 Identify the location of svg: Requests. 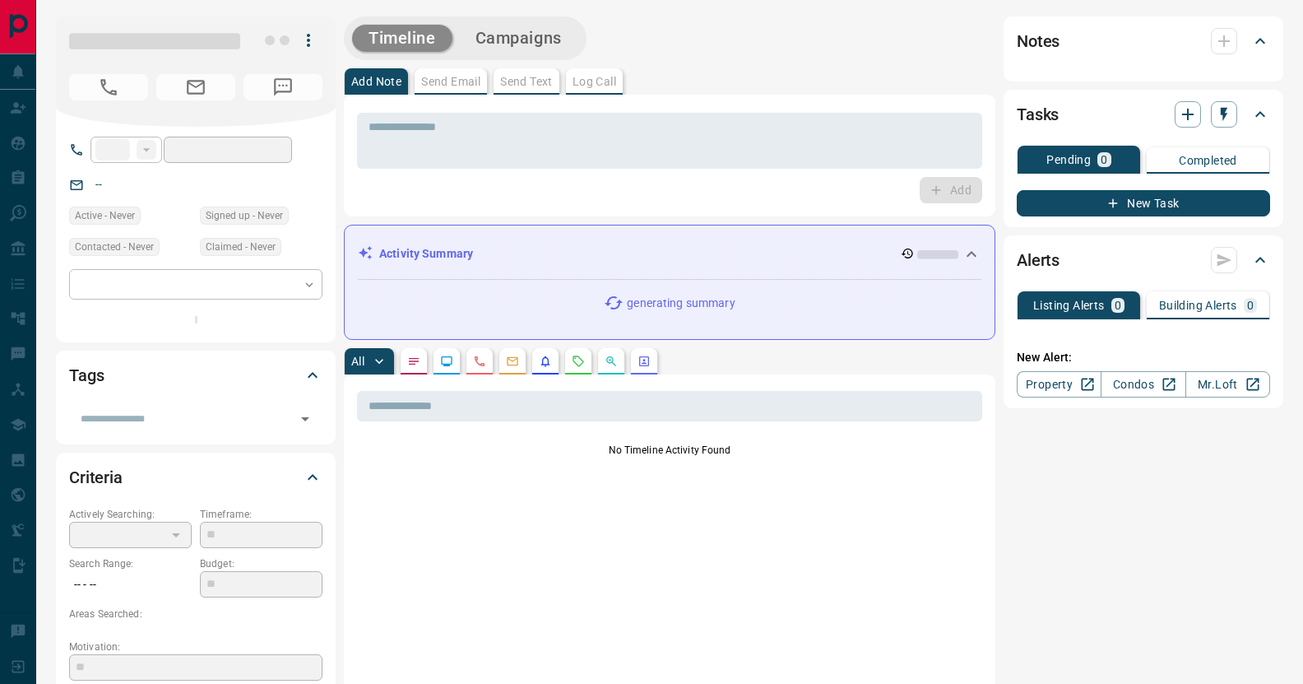
(578, 361).